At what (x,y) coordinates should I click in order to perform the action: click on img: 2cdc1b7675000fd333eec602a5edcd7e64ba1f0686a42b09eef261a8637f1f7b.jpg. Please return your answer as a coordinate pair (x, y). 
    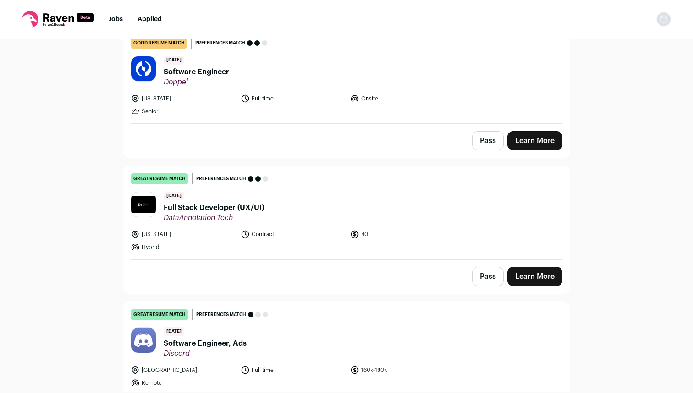
    Looking at the image, I should click on (143, 204).